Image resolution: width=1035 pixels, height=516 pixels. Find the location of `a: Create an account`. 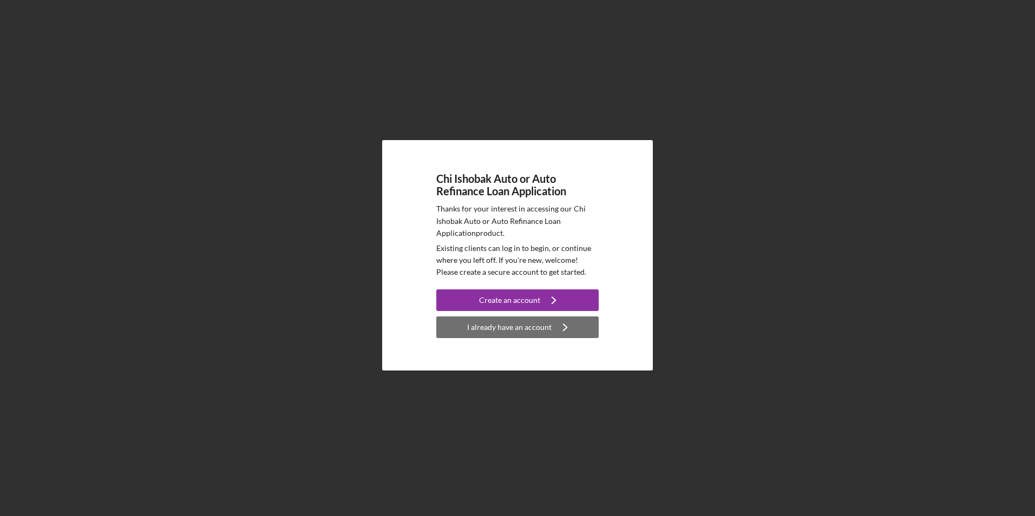

a: Create an account is located at coordinates (518, 302).